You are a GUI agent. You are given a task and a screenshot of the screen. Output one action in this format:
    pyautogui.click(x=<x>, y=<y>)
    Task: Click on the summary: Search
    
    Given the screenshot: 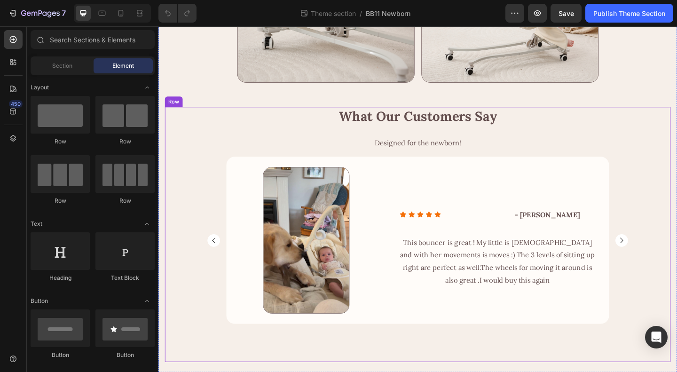 What is the action you would take?
    pyautogui.click(x=65, y=57)
    